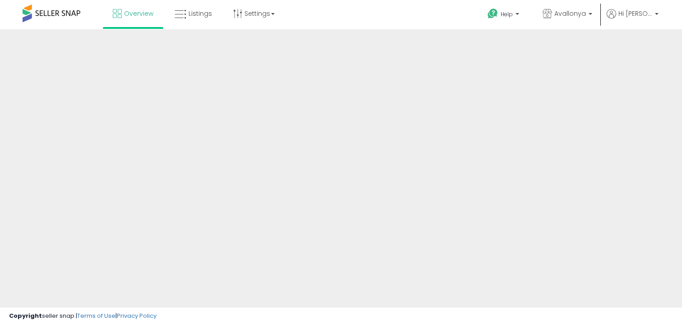 The image size is (682, 325). I want to click on span: Overview, so click(138, 14).